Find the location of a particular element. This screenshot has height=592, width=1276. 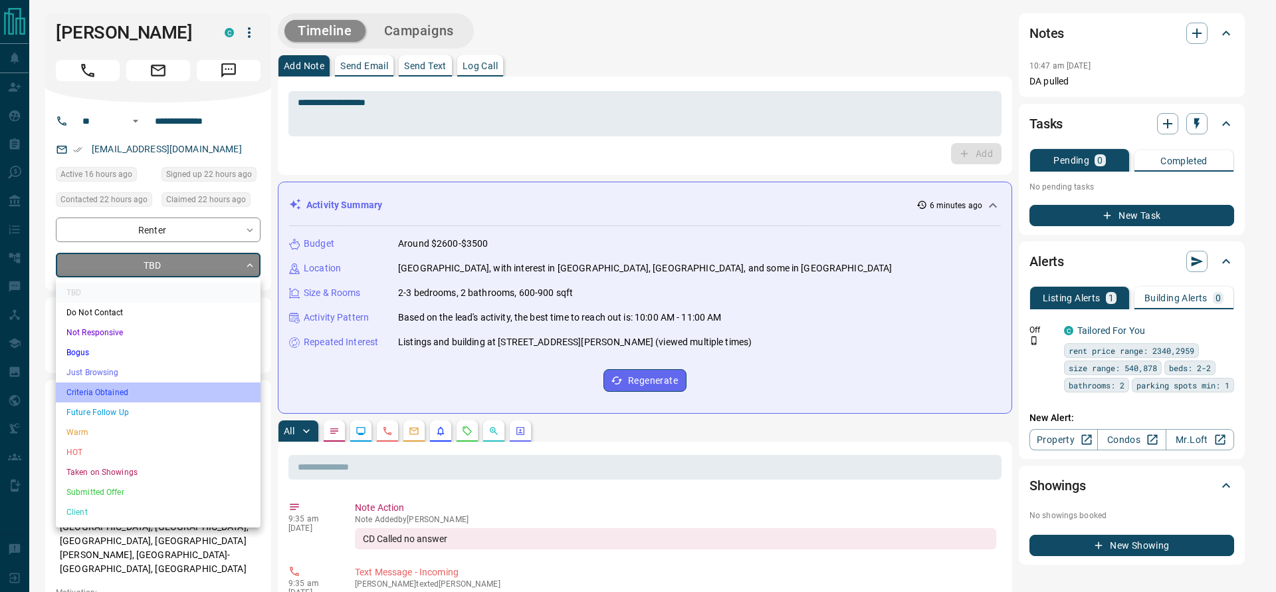

li: HOT is located at coordinates (158, 452).